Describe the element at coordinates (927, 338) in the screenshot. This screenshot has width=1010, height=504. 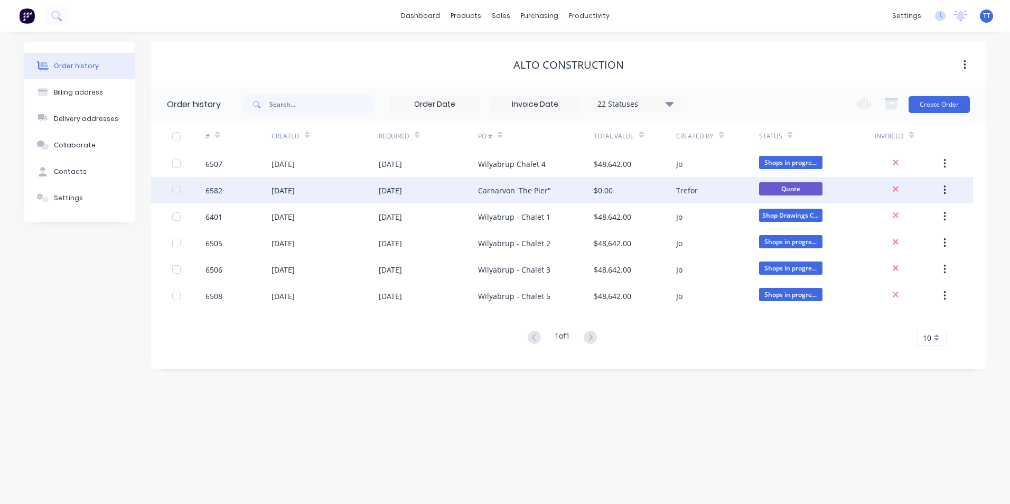
I see `span: 10` at that location.